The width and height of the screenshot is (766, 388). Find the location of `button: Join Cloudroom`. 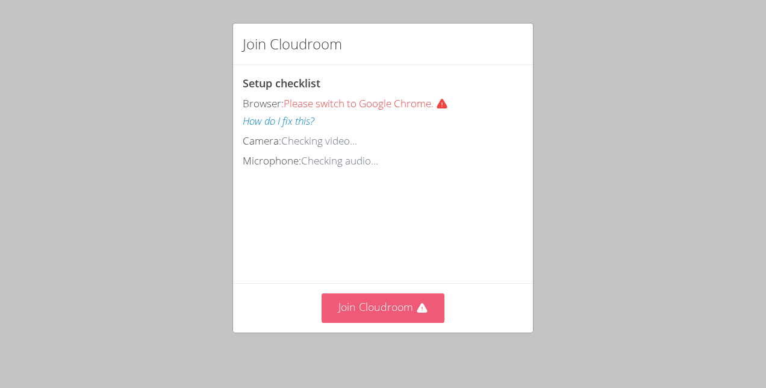

button: Join Cloudroom is located at coordinates (383, 308).